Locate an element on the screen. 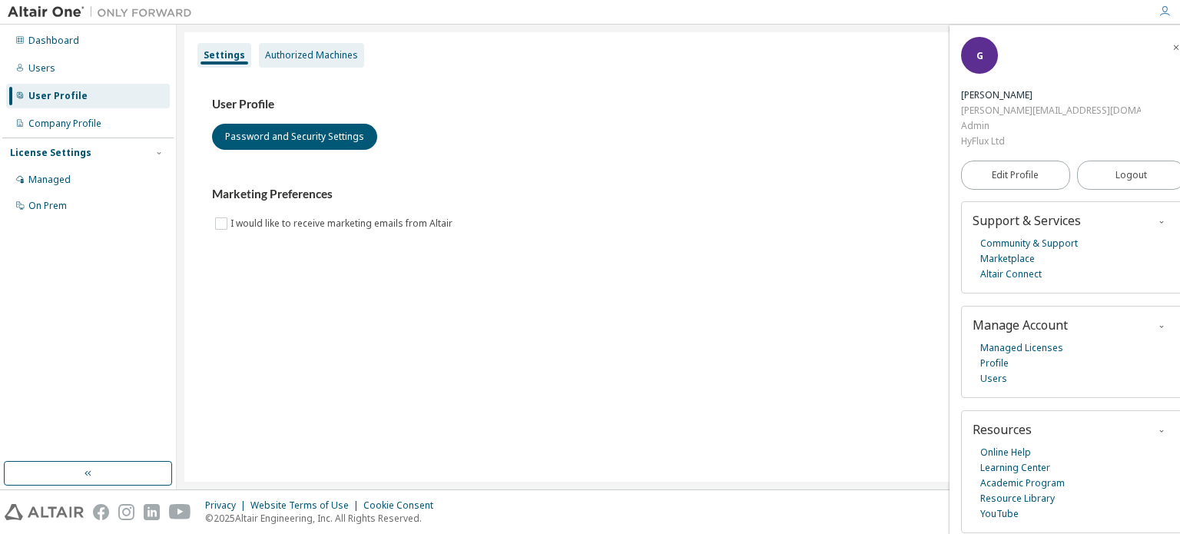 The height and width of the screenshot is (534, 1180). img: youtube.svg is located at coordinates (180, 512).